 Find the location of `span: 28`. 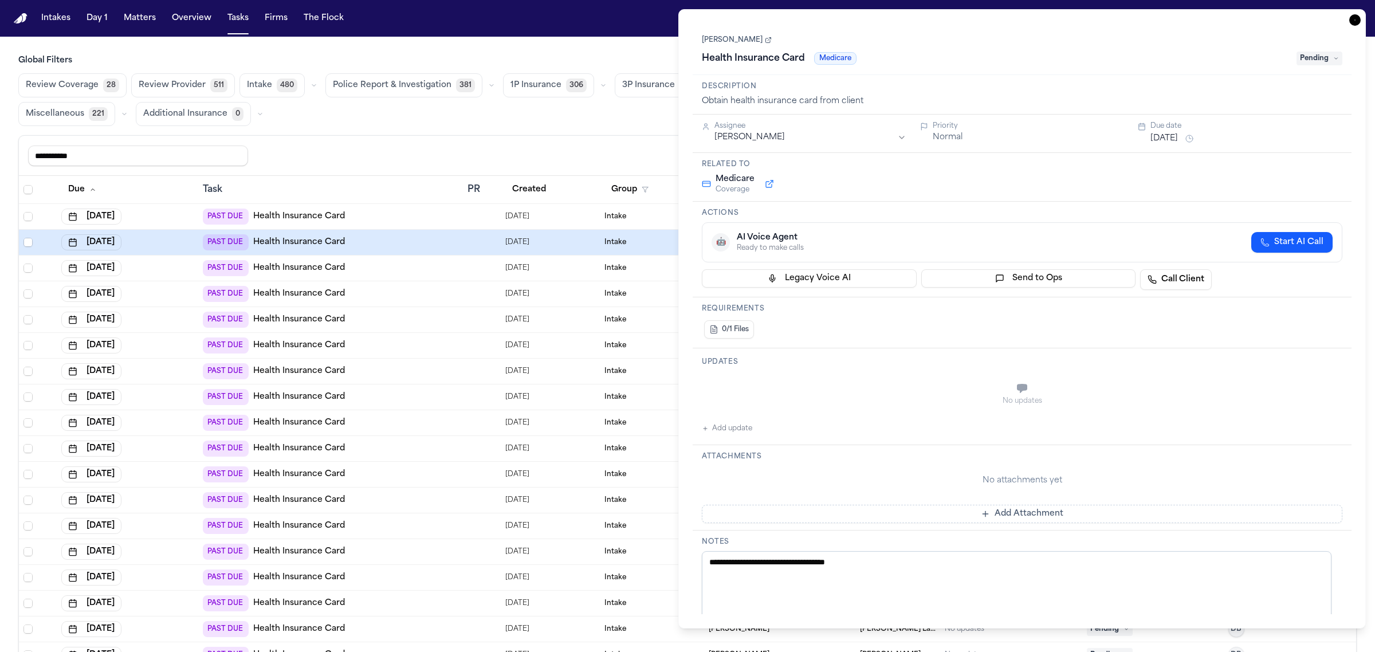

span: 28 is located at coordinates (111, 85).